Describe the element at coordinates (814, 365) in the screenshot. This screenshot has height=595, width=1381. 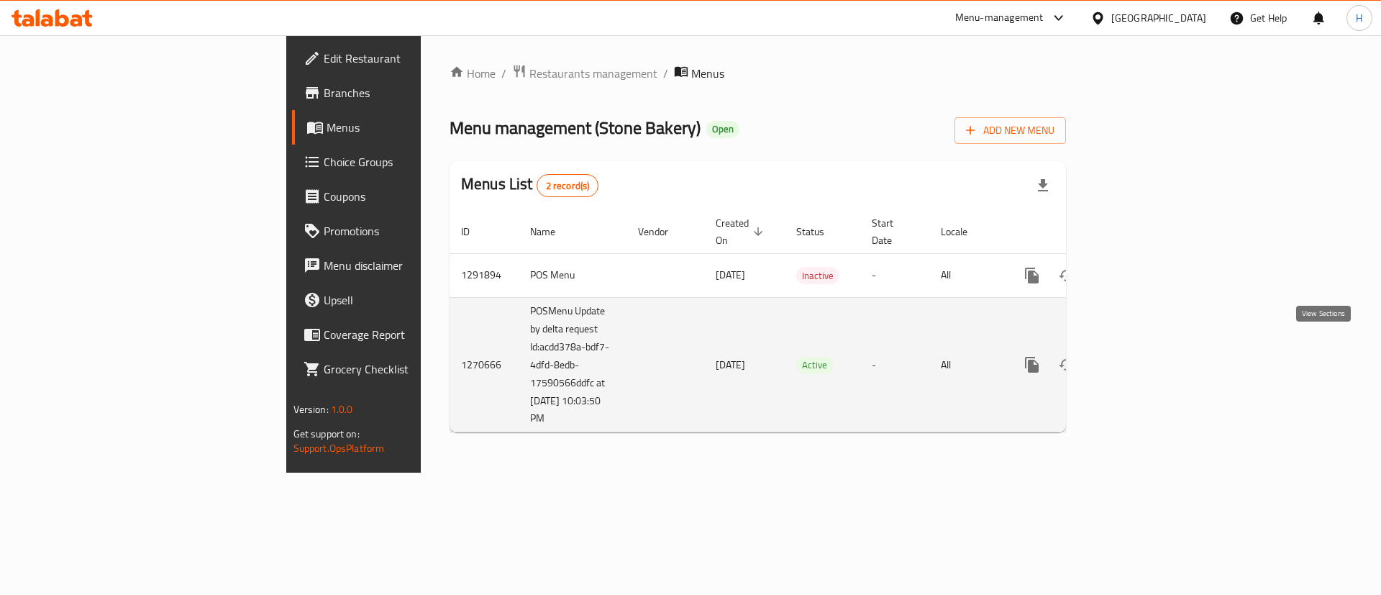
I see `span: Active` at that location.